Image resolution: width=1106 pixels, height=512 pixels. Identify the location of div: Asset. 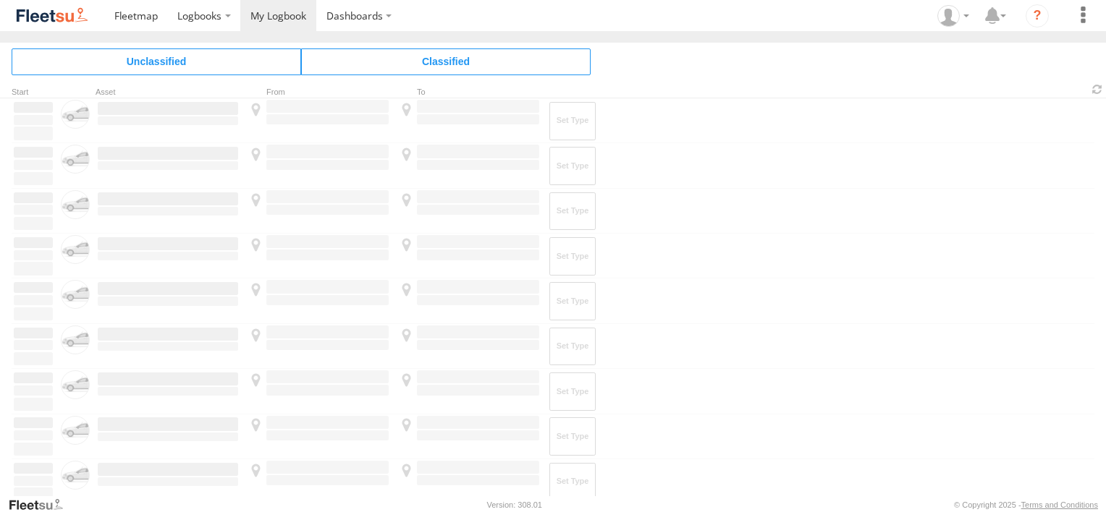
(168, 93).